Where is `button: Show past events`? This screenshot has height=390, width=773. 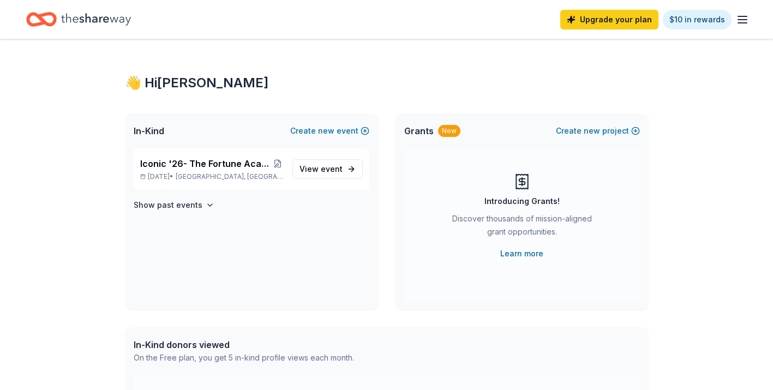 button: Show past events is located at coordinates (174, 205).